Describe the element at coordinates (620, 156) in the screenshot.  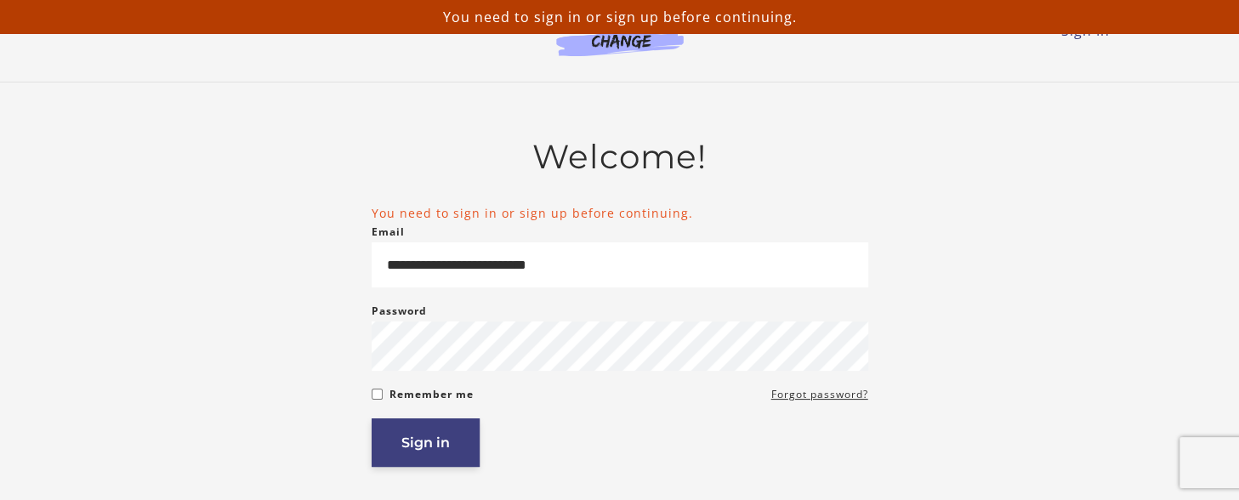
I see `h2: Welcome!` at that location.